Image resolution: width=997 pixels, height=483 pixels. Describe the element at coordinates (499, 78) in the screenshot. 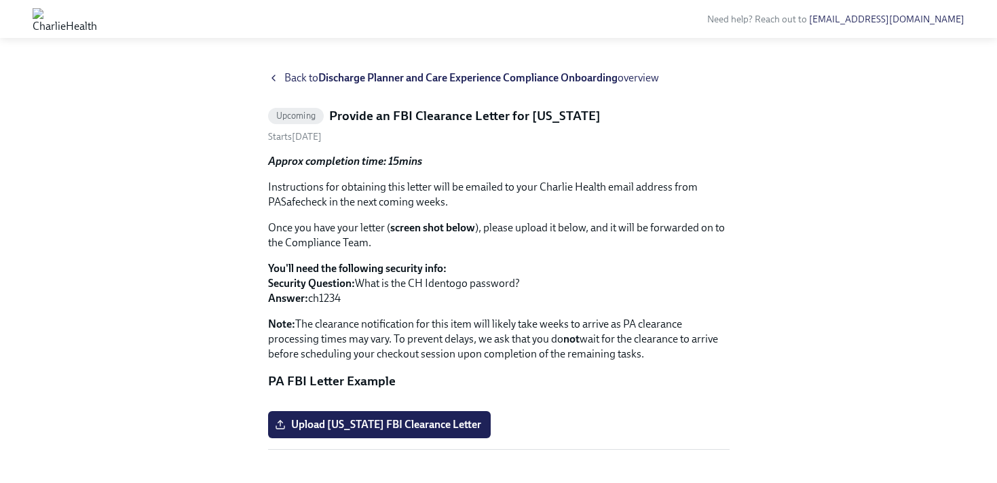

I see `a: Back toDischarge Planner and Care Experience Compliance Onboardingoverview` at that location.